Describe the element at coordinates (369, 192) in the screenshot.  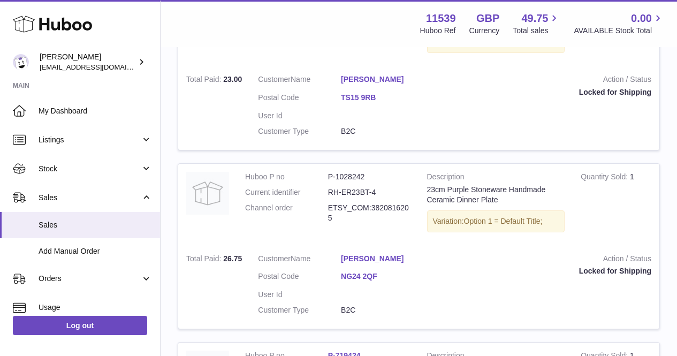
I see `dd: RH-ER23BT-4` at that location.